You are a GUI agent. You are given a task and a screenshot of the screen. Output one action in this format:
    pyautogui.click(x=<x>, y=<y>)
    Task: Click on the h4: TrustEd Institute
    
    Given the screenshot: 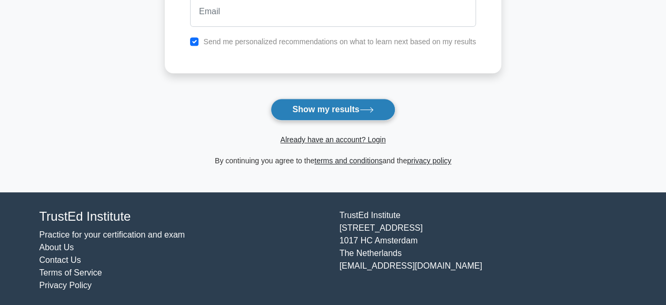 What is the action you would take?
    pyautogui.click(x=183, y=217)
    